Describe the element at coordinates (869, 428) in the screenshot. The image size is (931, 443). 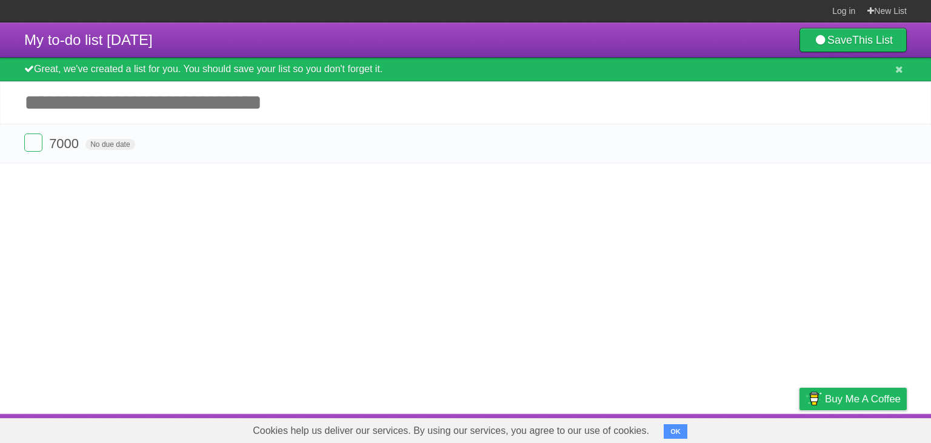
I see `a: Suggest a feature` at that location.